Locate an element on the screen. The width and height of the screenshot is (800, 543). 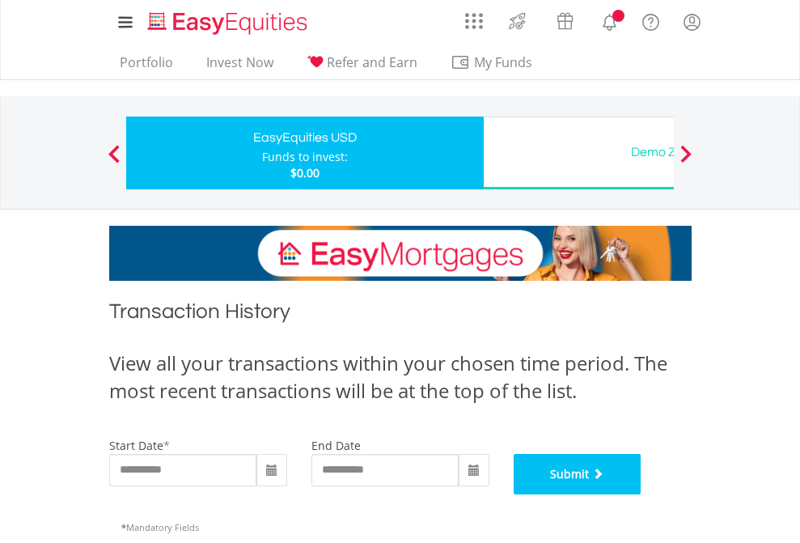
h1: Transaction History is located at coordinates (401, 315).